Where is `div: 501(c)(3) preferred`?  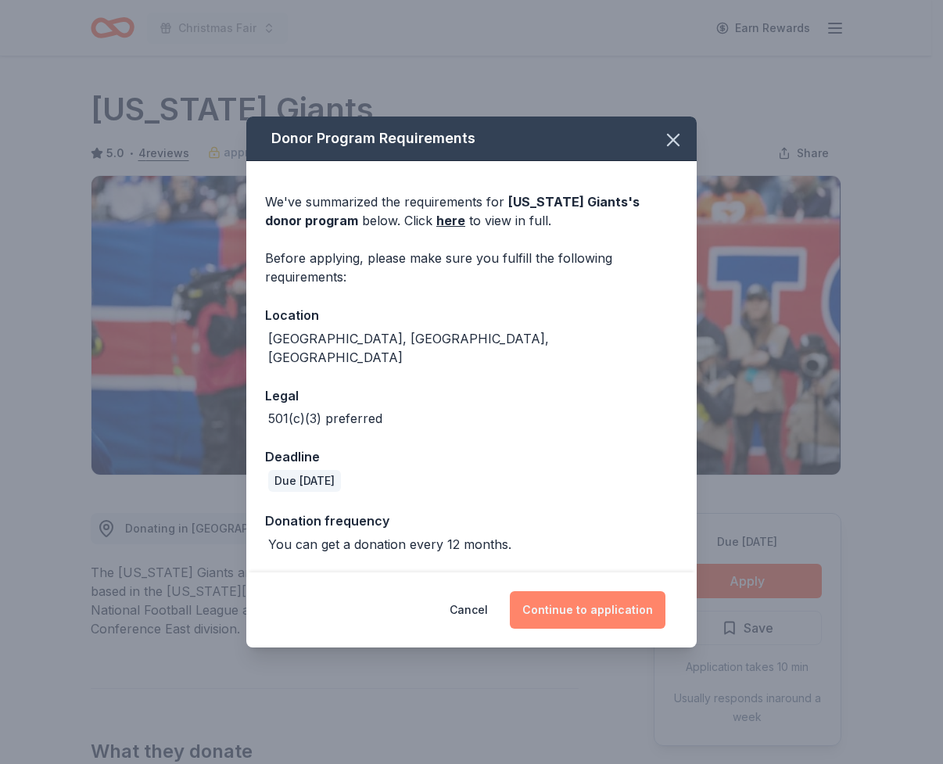
div: 501(c)(3) preferred is located at coordinates (325, 418).